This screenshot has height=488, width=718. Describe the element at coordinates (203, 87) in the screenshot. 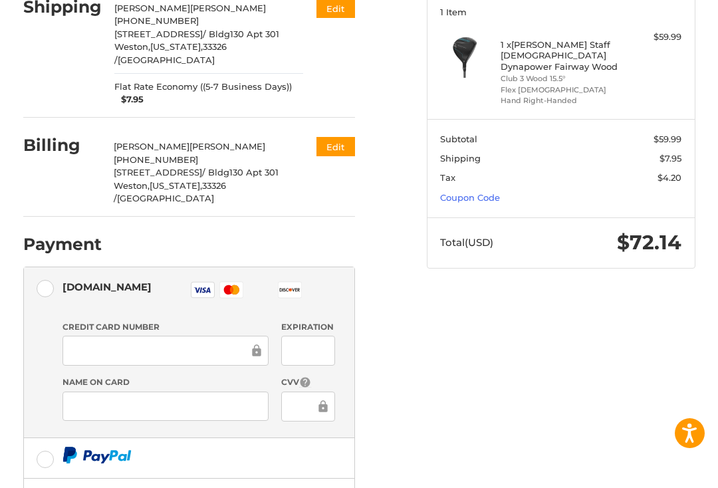

I see `span: Flat Rate Economy ((5-7 Business Days))` at that location.